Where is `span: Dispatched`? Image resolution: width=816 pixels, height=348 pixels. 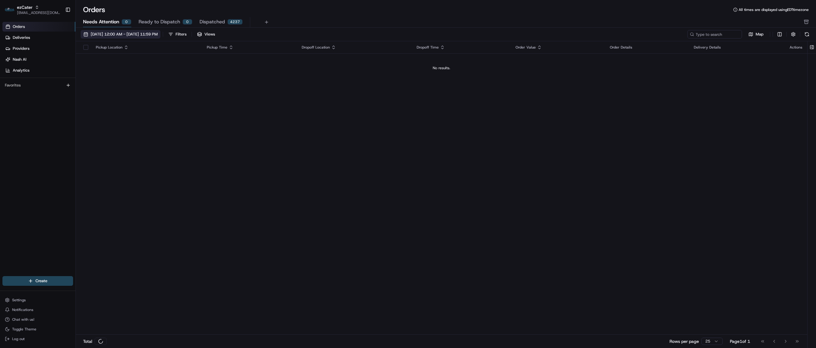 span: Dispatched is located at coordinates (212, 22).